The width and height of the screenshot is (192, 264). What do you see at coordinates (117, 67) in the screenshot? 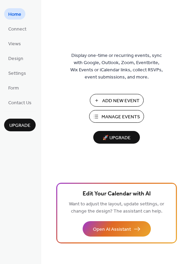
I see `span: Display one-time or recurring events, sync with Google, Outlook, Zoom, Eventbrite, Wix Events or ...` at bounding box center [117, 67].